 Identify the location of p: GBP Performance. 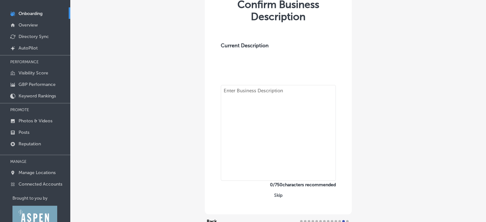
(37, 84).